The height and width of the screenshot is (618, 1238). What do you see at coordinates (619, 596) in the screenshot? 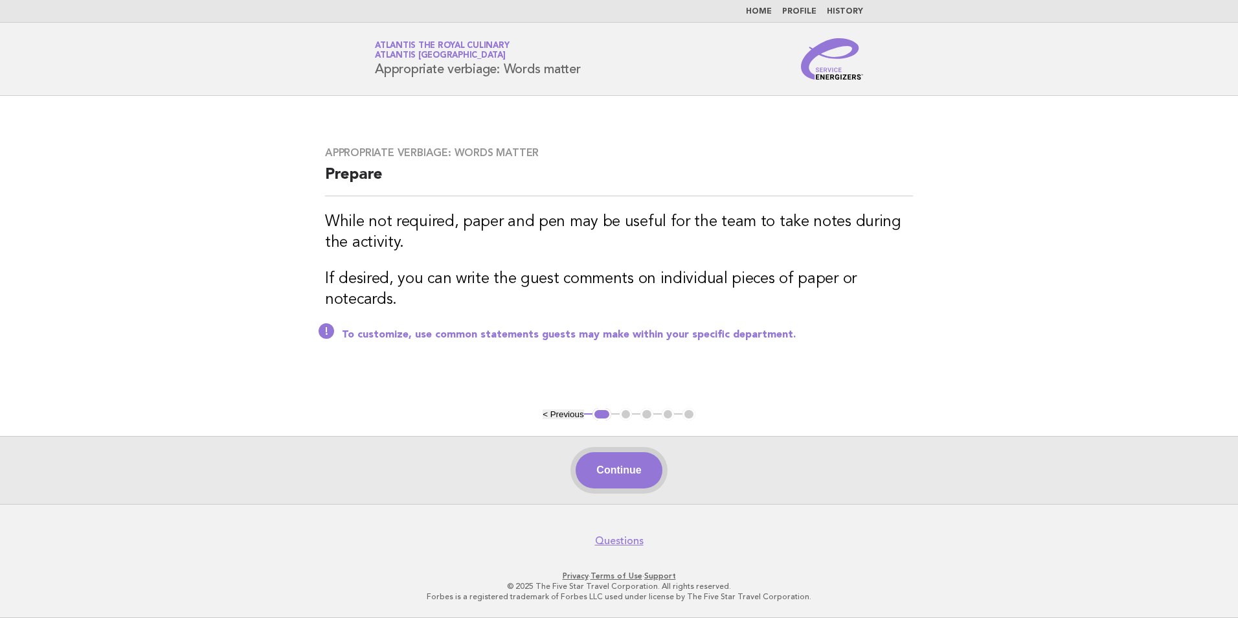
I see `p: Forbes is a registered trademark of Forbes LLC used under license by The Five Star Travel Corpora...` at bounding box center [619, 596].